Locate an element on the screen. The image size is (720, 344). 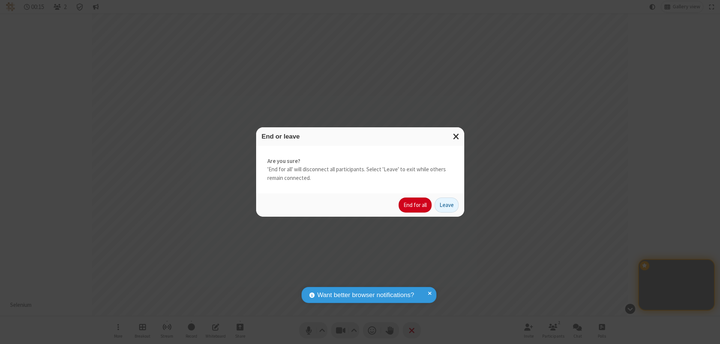
div: 'End for all' will disconnect all participants. Select 'Leave' to exit while others remain connec... is located at coordinates (360, 170).